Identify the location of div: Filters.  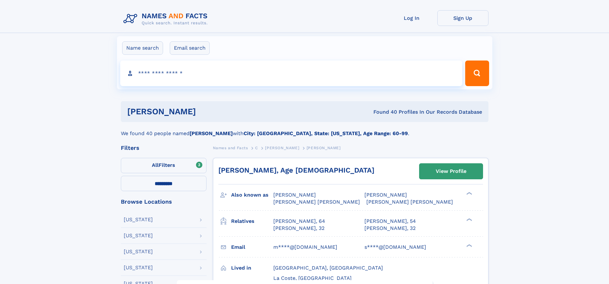
(164, 148).